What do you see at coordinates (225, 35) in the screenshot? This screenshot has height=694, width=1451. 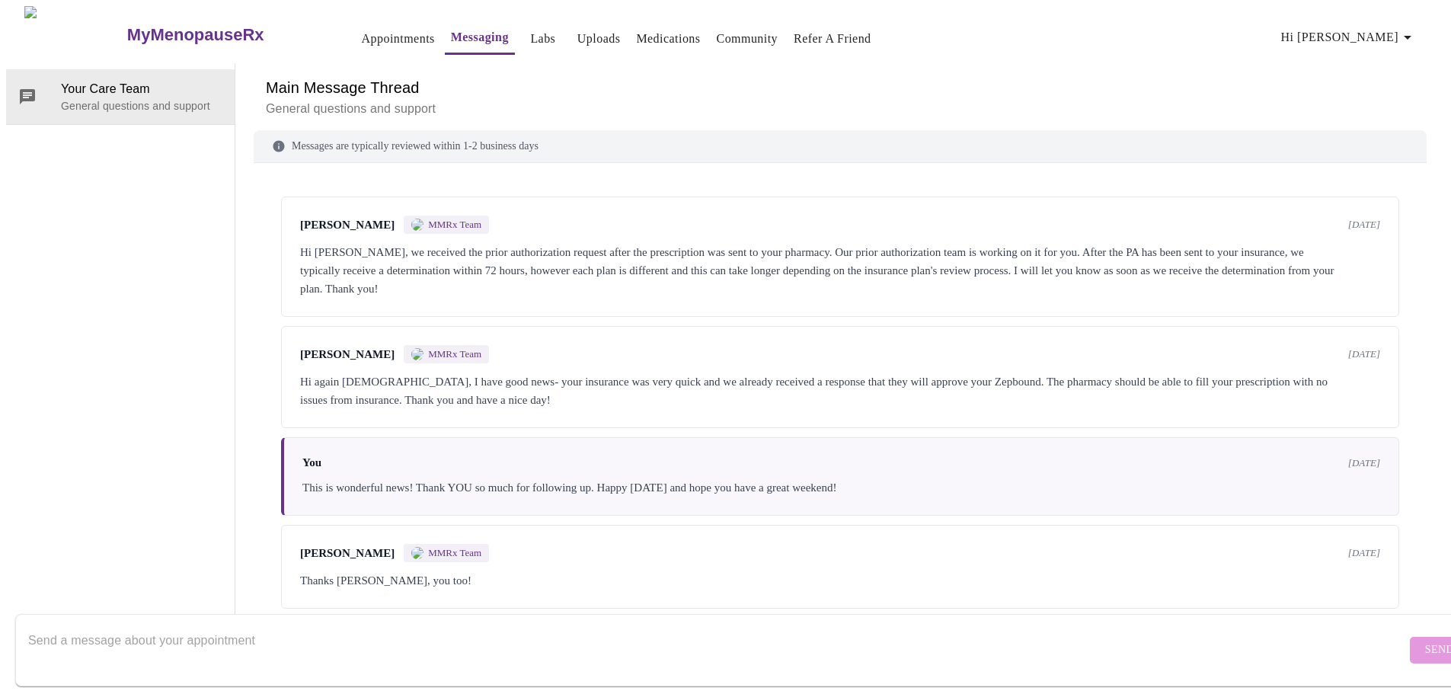 I see `a: MyMenopauseRx` at bounding box center [225, 35].